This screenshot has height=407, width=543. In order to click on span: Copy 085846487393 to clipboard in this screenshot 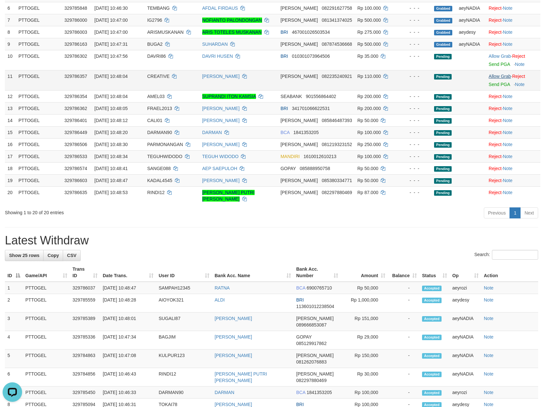, I will do `click(336, 121)`.